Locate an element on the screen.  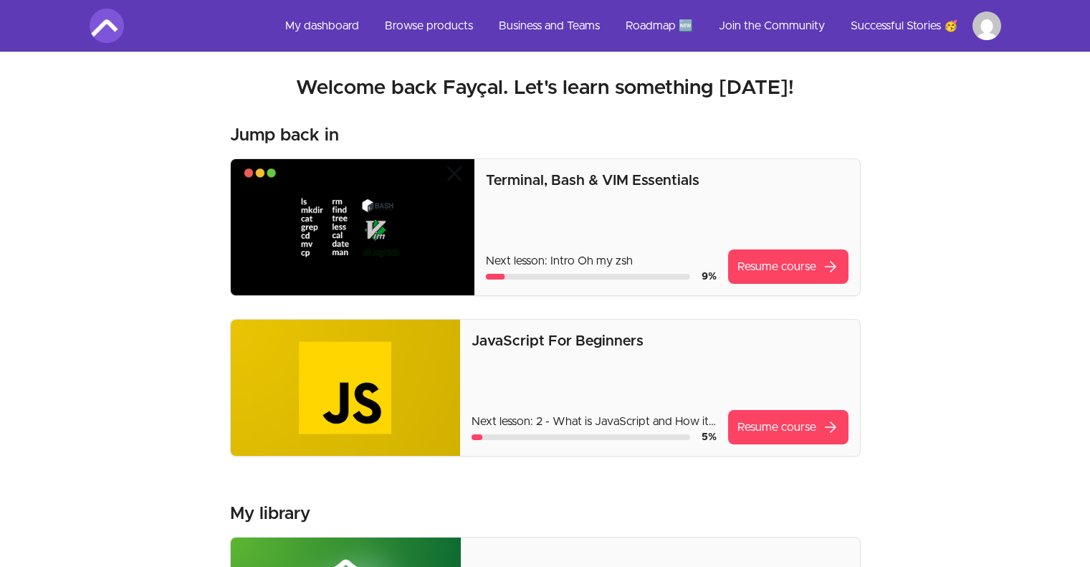
img: Amigoscode logo is located at coordinates (107, 26).